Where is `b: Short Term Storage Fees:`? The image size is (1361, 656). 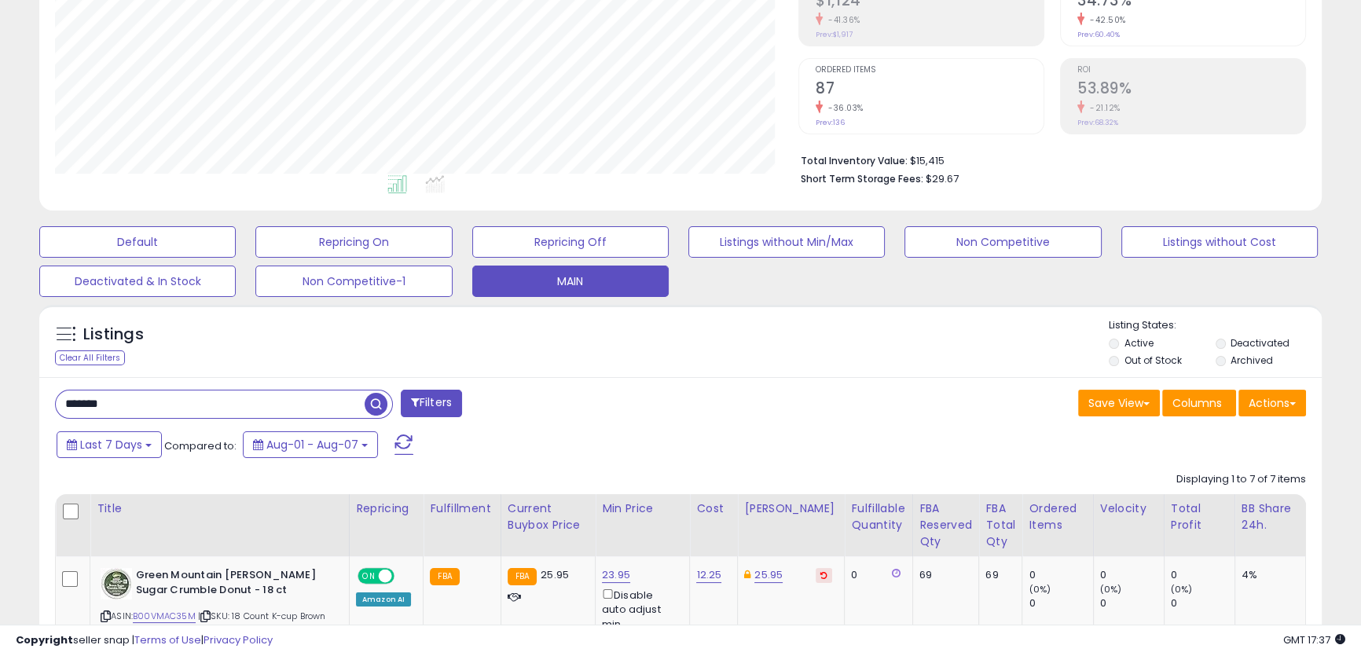 b: Short Term Storage Fees: is located at coordinates (862, 178).